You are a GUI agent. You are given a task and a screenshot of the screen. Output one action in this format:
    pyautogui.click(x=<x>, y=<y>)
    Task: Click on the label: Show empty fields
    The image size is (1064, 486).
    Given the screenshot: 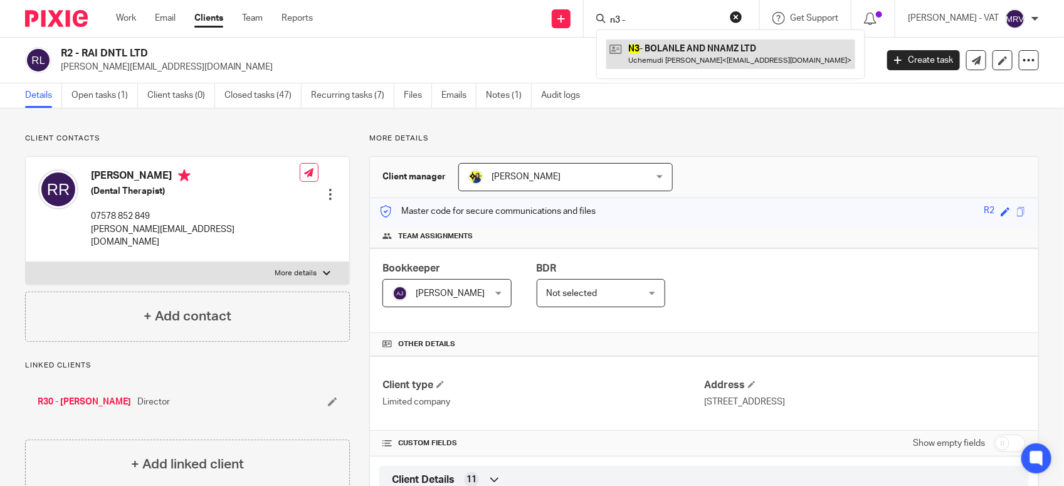 What is the action you would take?
    pyautogui.click(x=949, y=443)
    